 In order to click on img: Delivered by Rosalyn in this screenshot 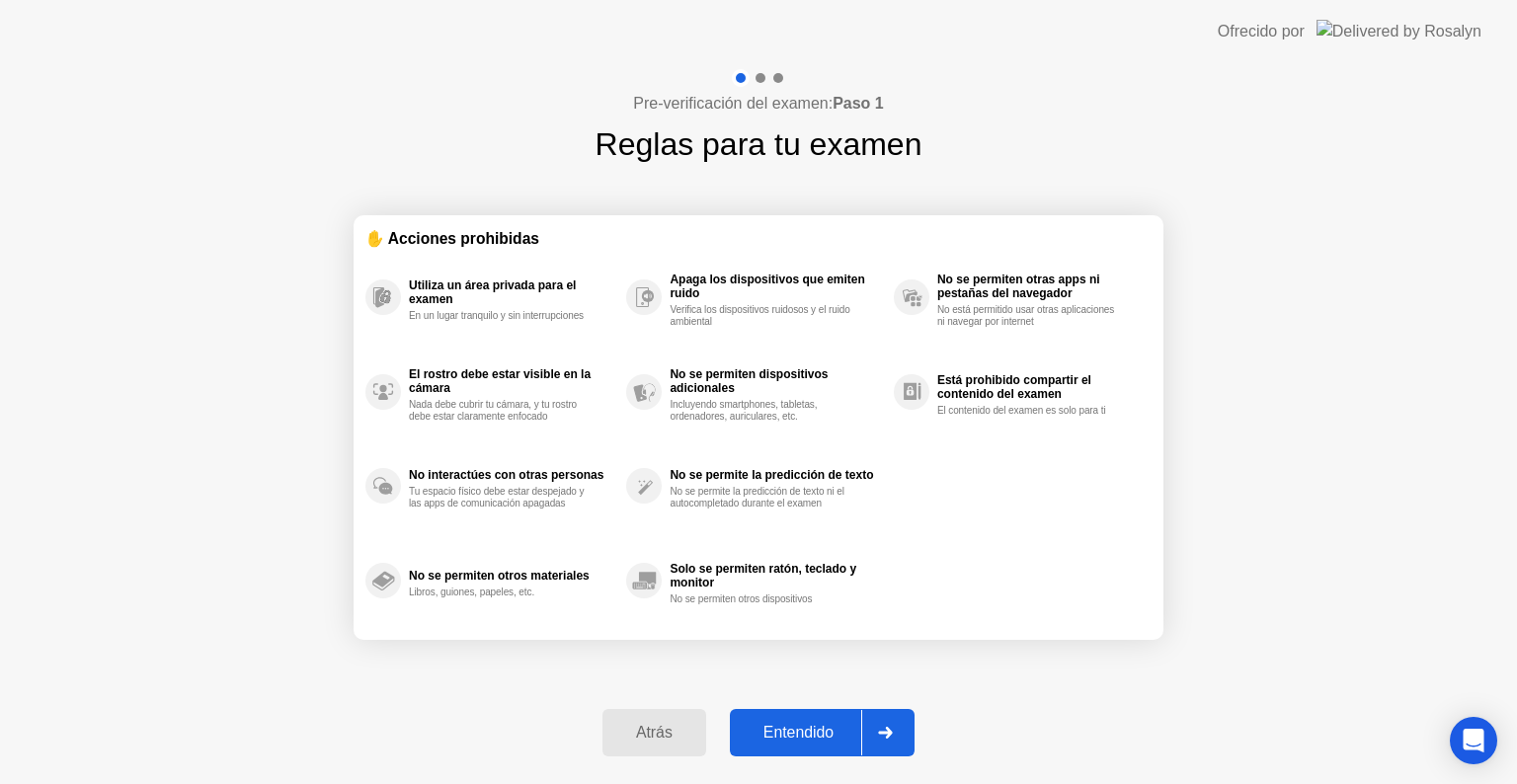, I will do `click(1399, 31)`.